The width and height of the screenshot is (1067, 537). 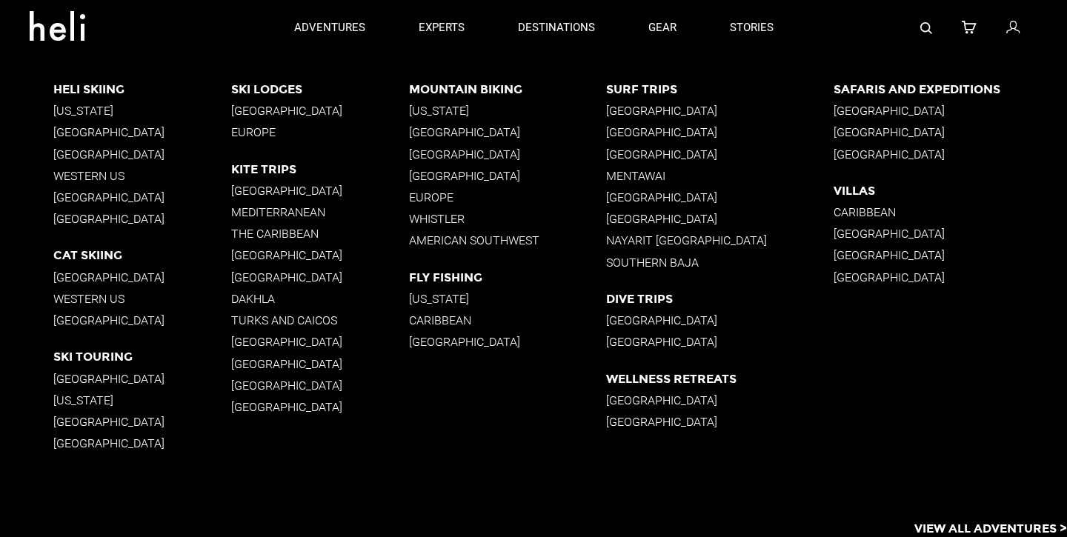 What do you see at coordinates (320, 89) in the screenshot?
I see `p: Ski Lodges` at bounding box center [320, 89].